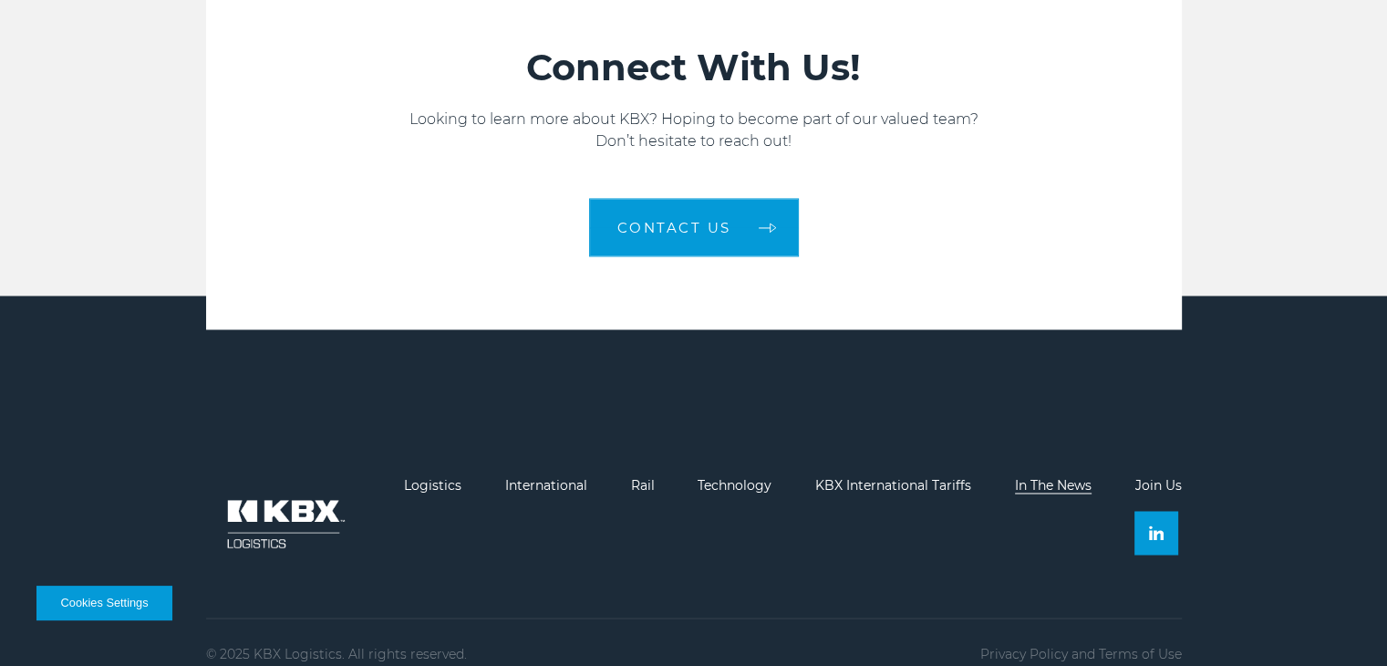  What do you see at coordinates (643, 485) in the screenshot?
I see `a: Rail` at bounding box center [643, 485].